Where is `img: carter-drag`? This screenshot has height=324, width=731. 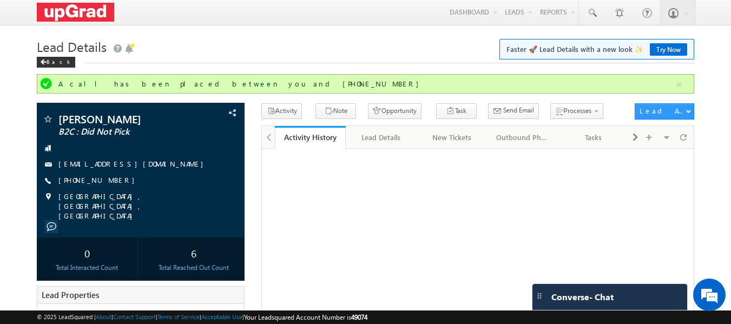 img: carter-drag is located at coordinates (540, 296).